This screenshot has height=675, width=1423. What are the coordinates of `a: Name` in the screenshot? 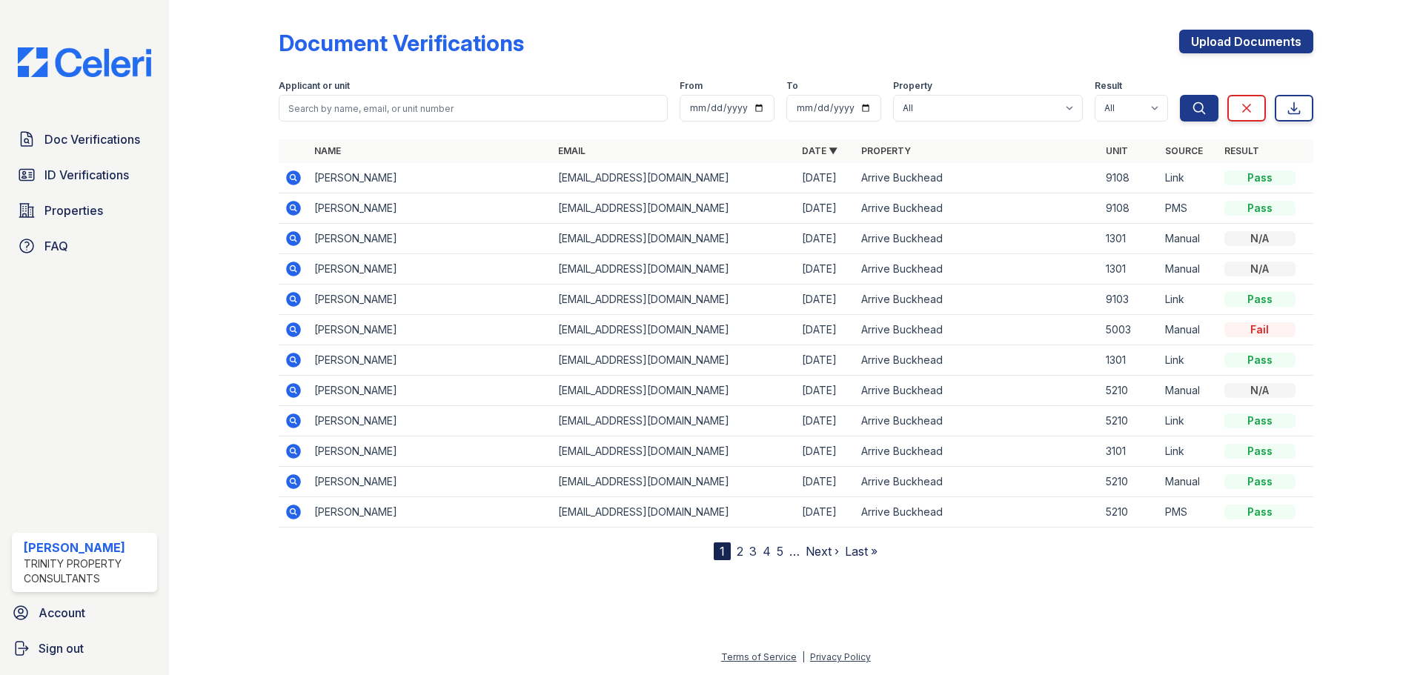 It's located at (328, 150).